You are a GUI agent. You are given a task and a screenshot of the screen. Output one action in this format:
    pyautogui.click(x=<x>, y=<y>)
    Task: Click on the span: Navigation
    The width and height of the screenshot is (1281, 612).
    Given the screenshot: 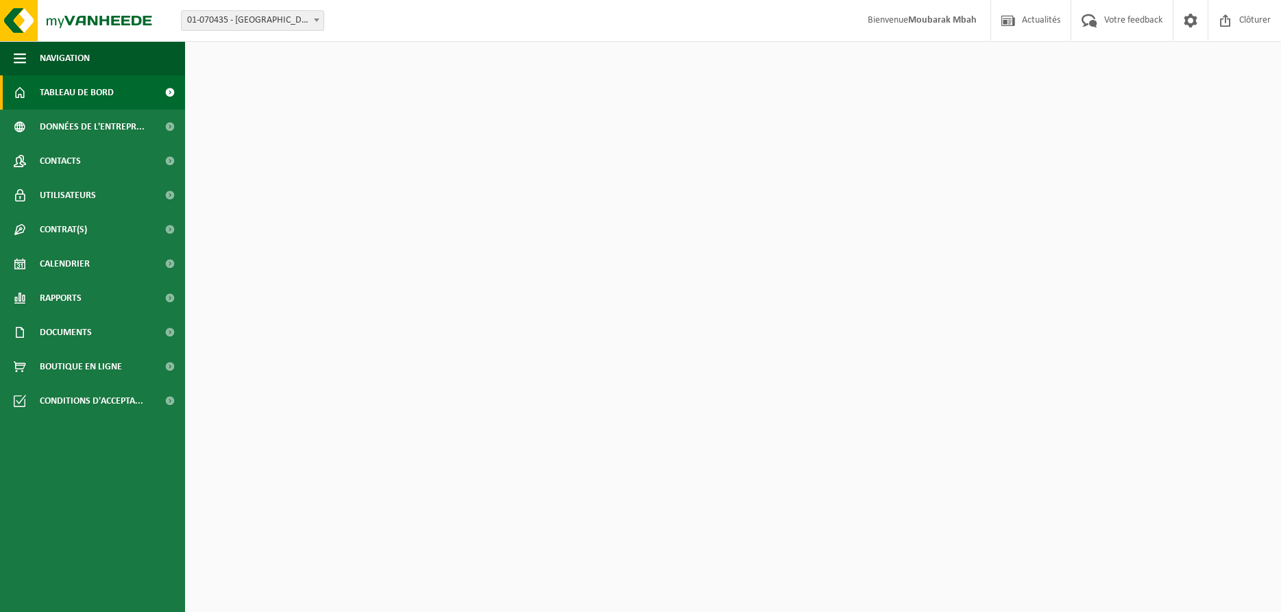 What is the action you would take?
    pyautogui.click(x=64, y=58)
    